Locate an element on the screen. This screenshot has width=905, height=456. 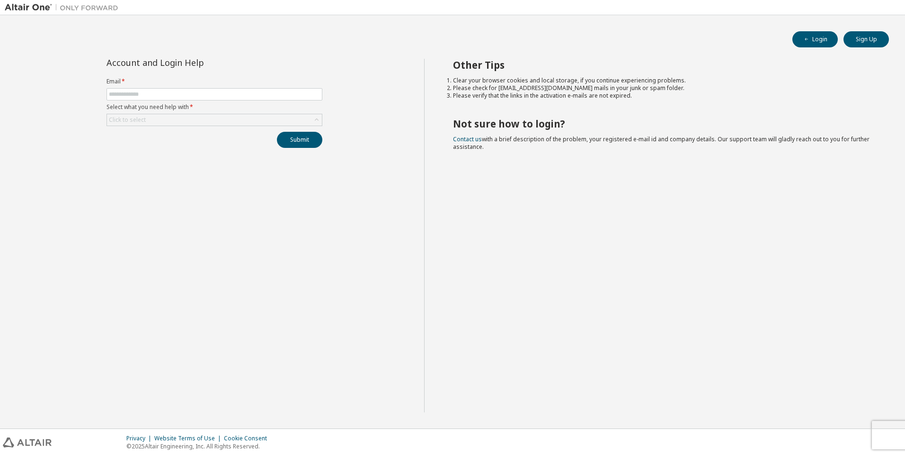
label: Select what you need help with is located at coordinates (215, 107).